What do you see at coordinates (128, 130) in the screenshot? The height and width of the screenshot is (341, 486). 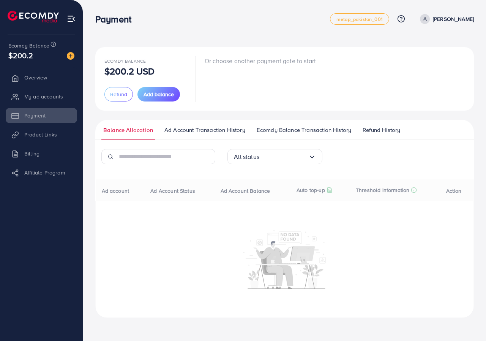 I see `span: Balance Allocation` at bounding box center [128, 130].